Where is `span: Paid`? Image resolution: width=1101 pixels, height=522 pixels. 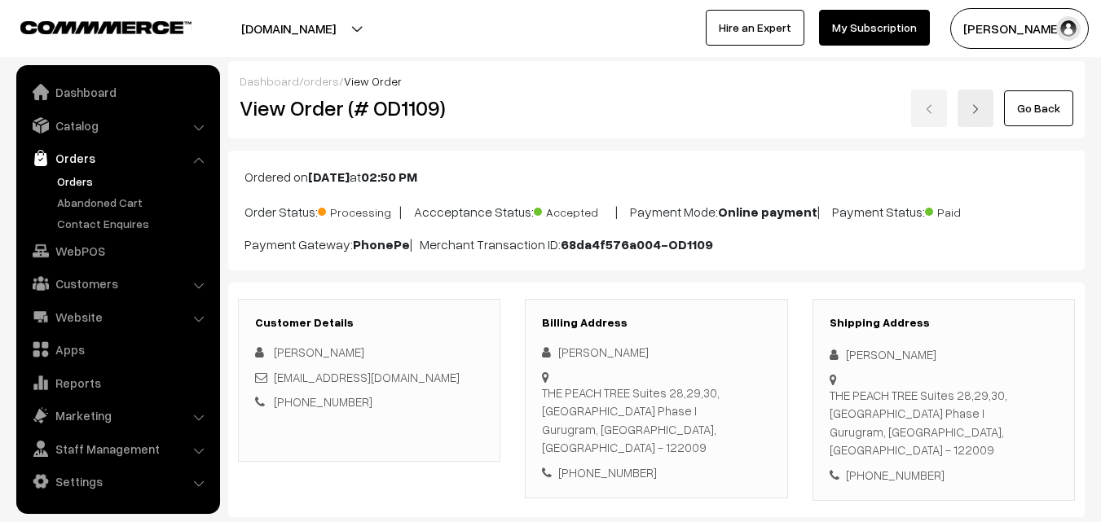 span: Paid is located at coordinates (966, 210).